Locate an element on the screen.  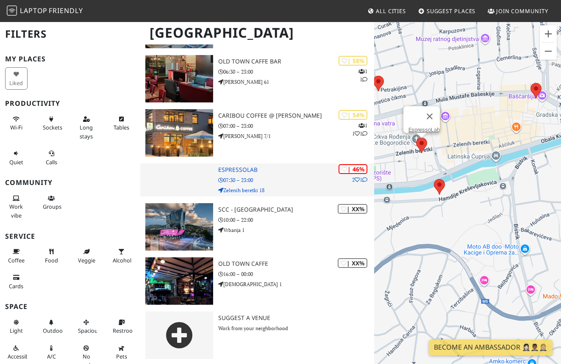
a: All Cities is located at coordinates (386, 11).